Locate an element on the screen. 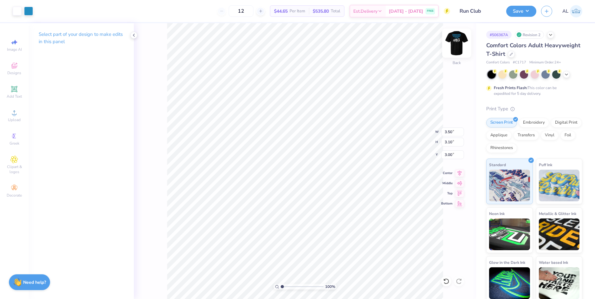 The height and width of the screenshot is (299, 595). input: Untitled Design is located at coordinates (478, 11).